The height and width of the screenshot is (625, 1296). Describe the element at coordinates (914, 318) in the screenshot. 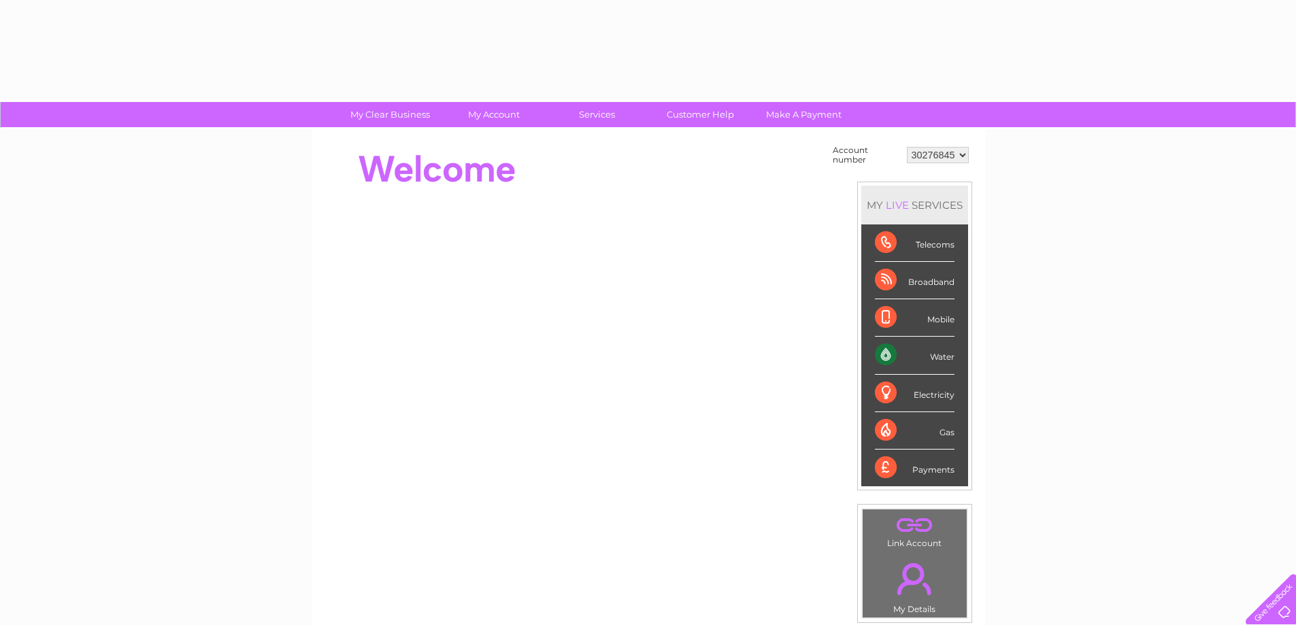

I see `div: Mobile` at that location.